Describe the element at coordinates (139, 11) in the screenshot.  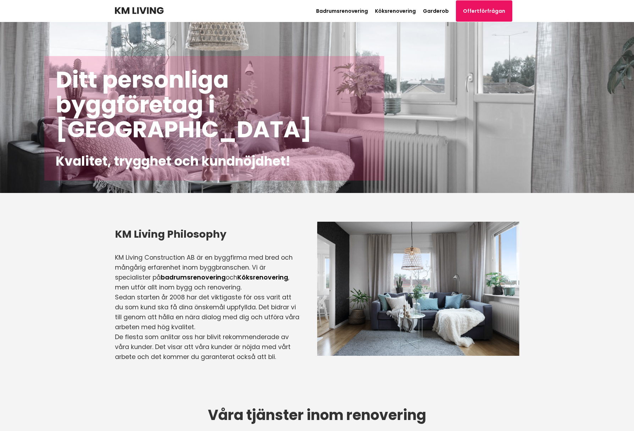
I see `img: KM Living` at that location.